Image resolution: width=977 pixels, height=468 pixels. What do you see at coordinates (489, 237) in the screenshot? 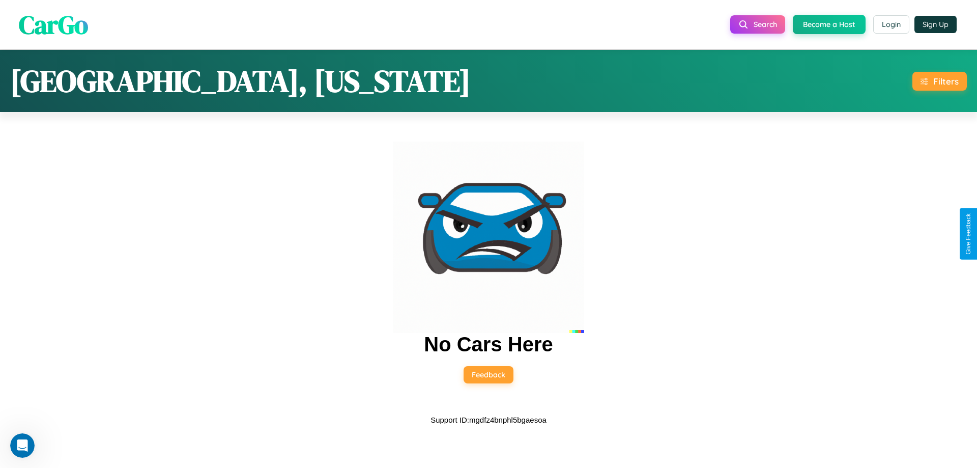
I see `img: car` at bounding box center [489, 237].